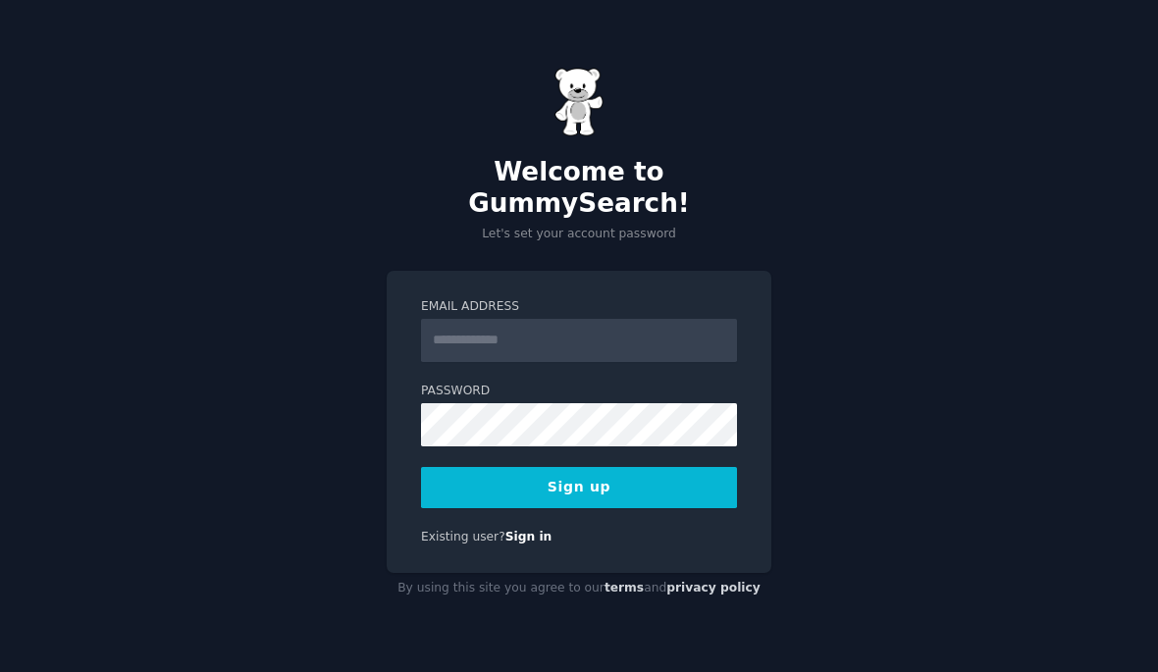 This screenshot has height=672, width=1158. I want to click on span: Existing user?, so click(463, 537).